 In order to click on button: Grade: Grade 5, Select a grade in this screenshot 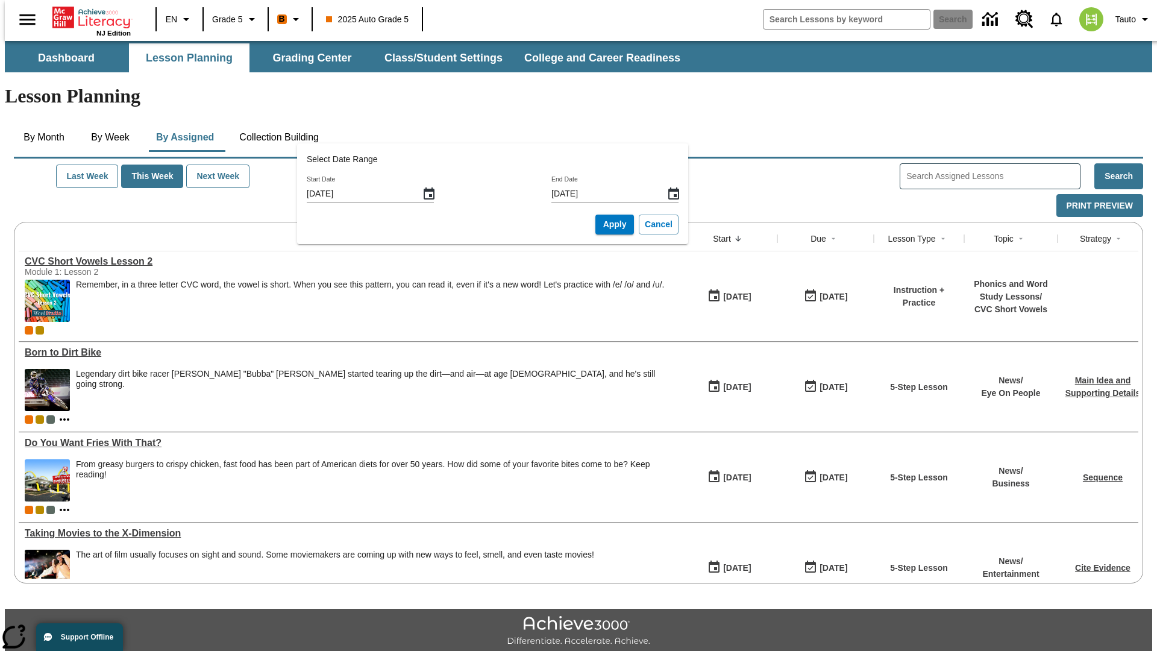, I will do `click(236, 19)`.